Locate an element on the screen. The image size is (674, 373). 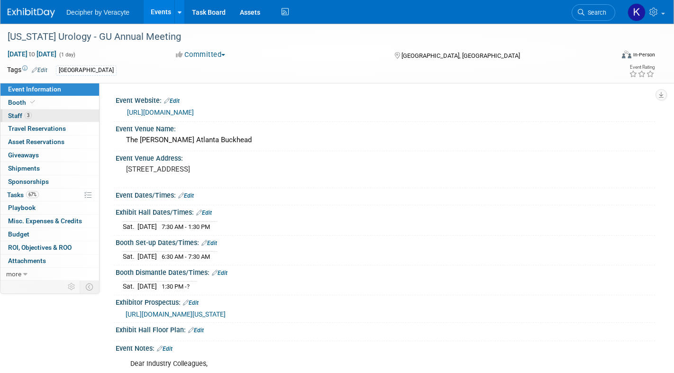
a: more is located at coordinates (50, 274).